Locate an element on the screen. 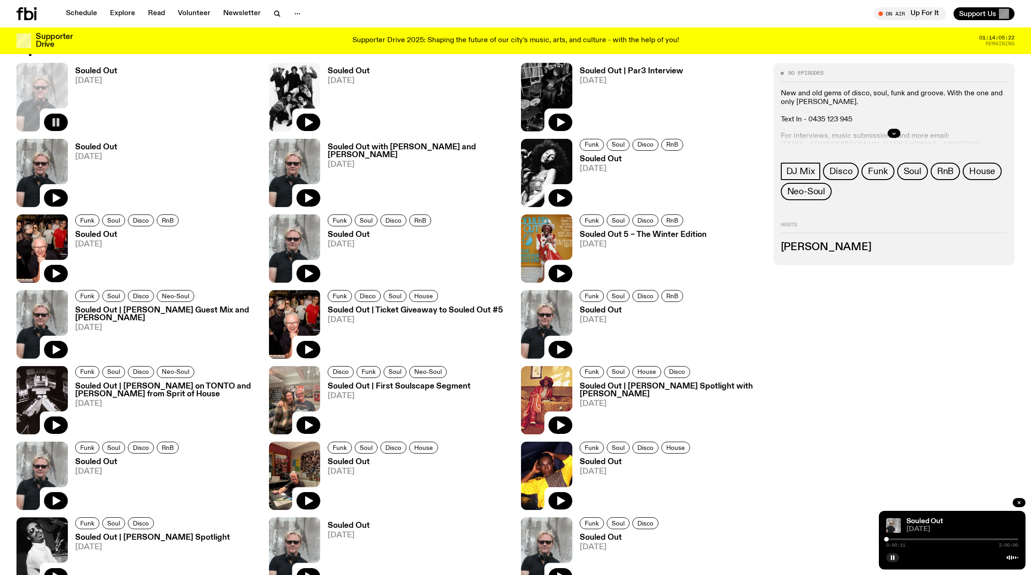 The image size is (1031, 575). span: 01:14:05:22 is located at coordinates (997, 38).